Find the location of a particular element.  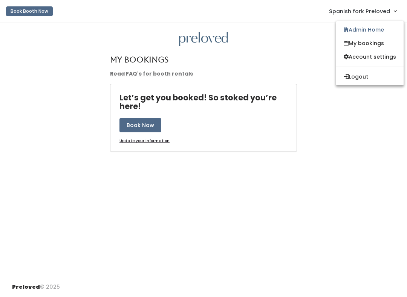

a: Read FAQ's for booth rentals is located at coordinates (151, 74).